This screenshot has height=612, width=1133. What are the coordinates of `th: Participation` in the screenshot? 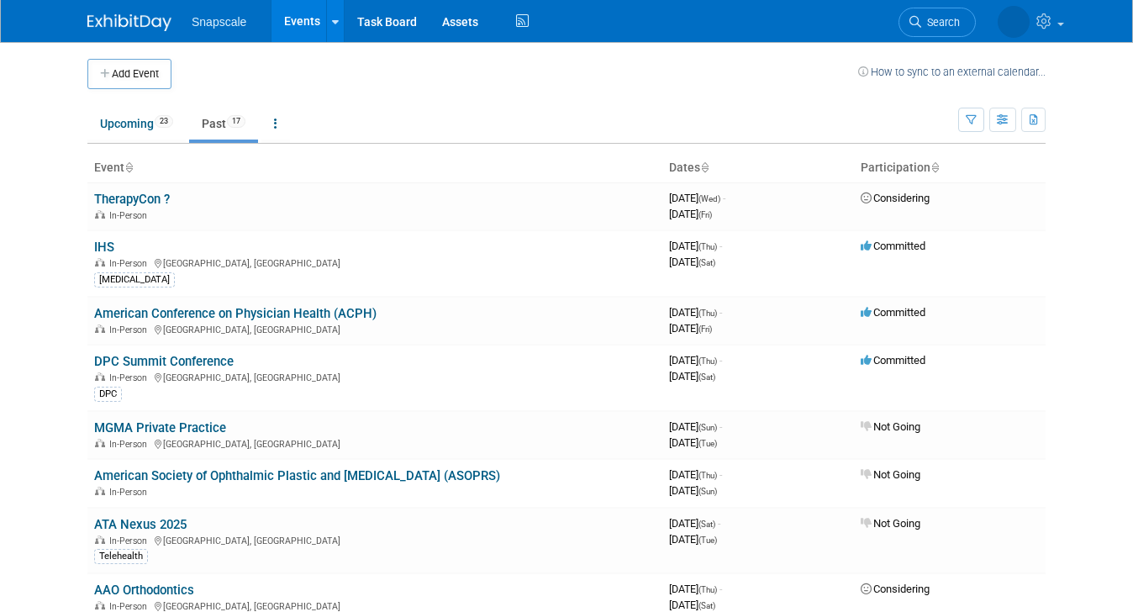 It's located at (950, 168).